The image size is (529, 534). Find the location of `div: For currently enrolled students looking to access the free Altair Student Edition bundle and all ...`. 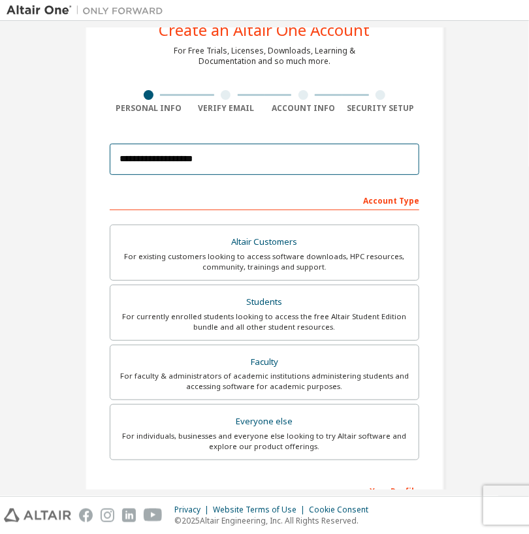

div: For currently enrolled students looking to access the free Altair Student Edition bundle and all ... is located at coordinates (265, 322).